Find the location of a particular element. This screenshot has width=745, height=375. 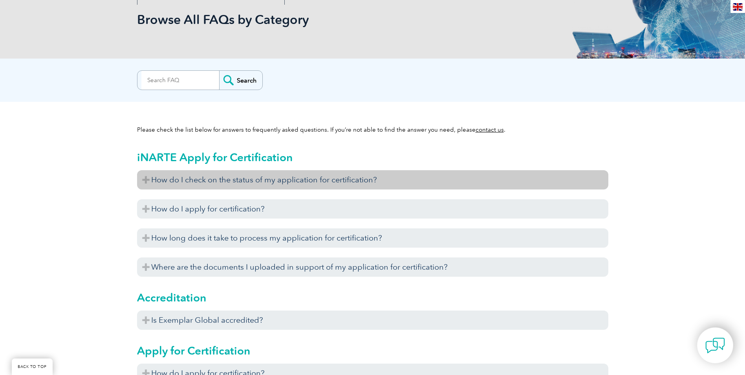

h3: Where are the documents I uploaded in support of my application for certification? is located at coordinates (373, 267).